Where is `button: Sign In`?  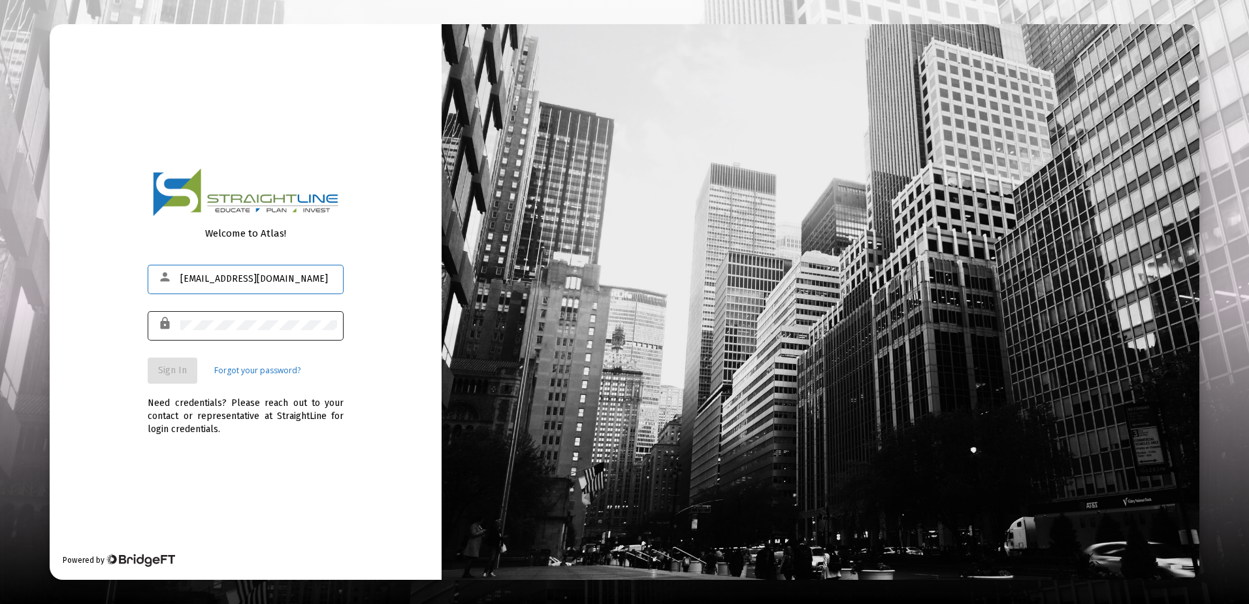
button: Sign In is located at coordinates (172, 370).